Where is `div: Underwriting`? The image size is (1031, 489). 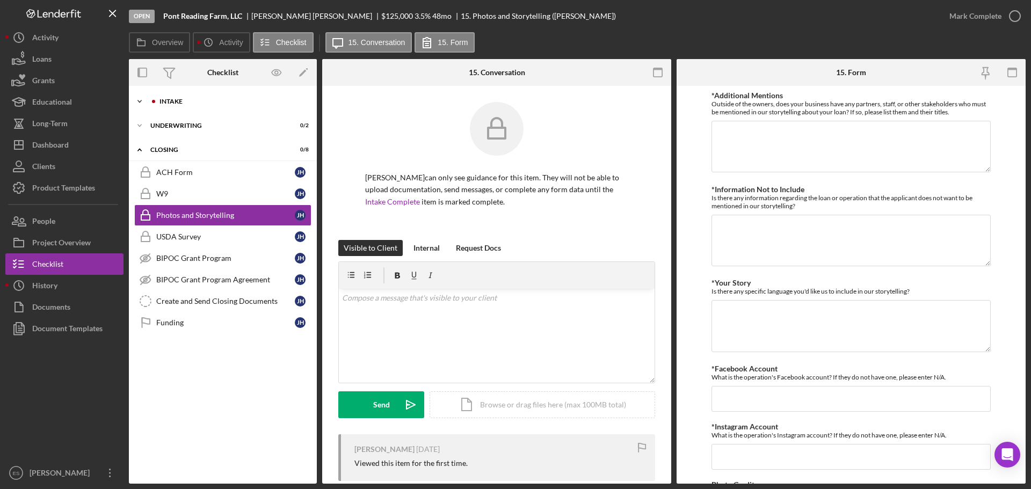 div: Underwriting is located at coordinates (216, 126).